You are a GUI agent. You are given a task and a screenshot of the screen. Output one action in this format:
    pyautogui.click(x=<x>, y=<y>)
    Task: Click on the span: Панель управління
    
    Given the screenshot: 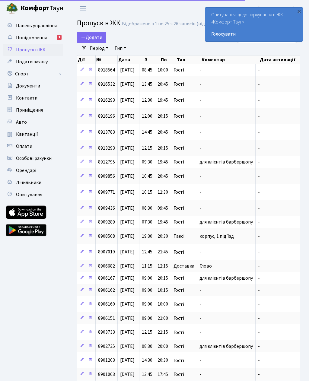 What is the action you would take?
    pyautogui.click(x=36, y=26)
    